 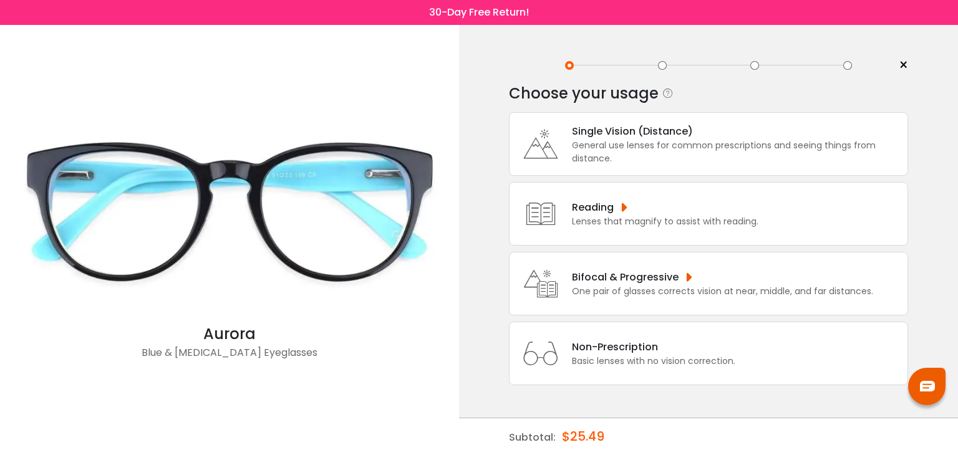 What do you see at coordinates (230, 212) in the screenshot?
I see `img: Blue Aurora - Acetate Eyeglasses` at bounding box center [230, 212].